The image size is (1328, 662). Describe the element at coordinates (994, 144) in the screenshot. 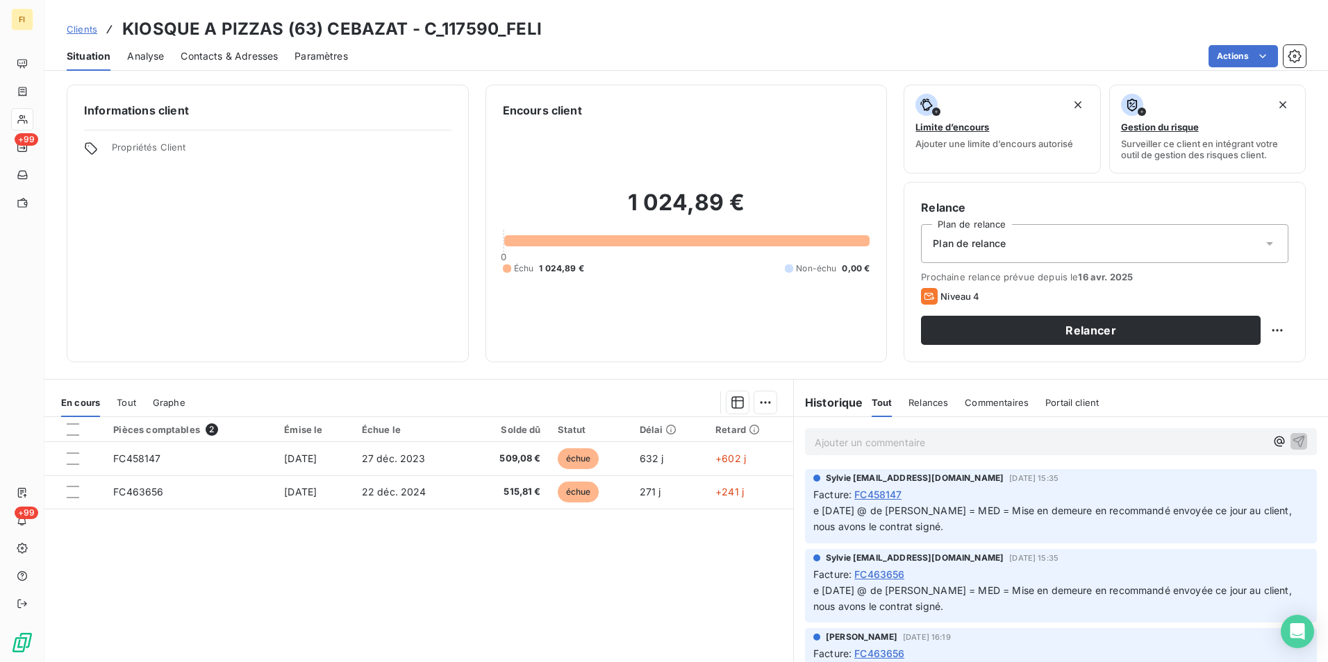

I see `span: Ajouter une limite d’encours autorisé` at that location.